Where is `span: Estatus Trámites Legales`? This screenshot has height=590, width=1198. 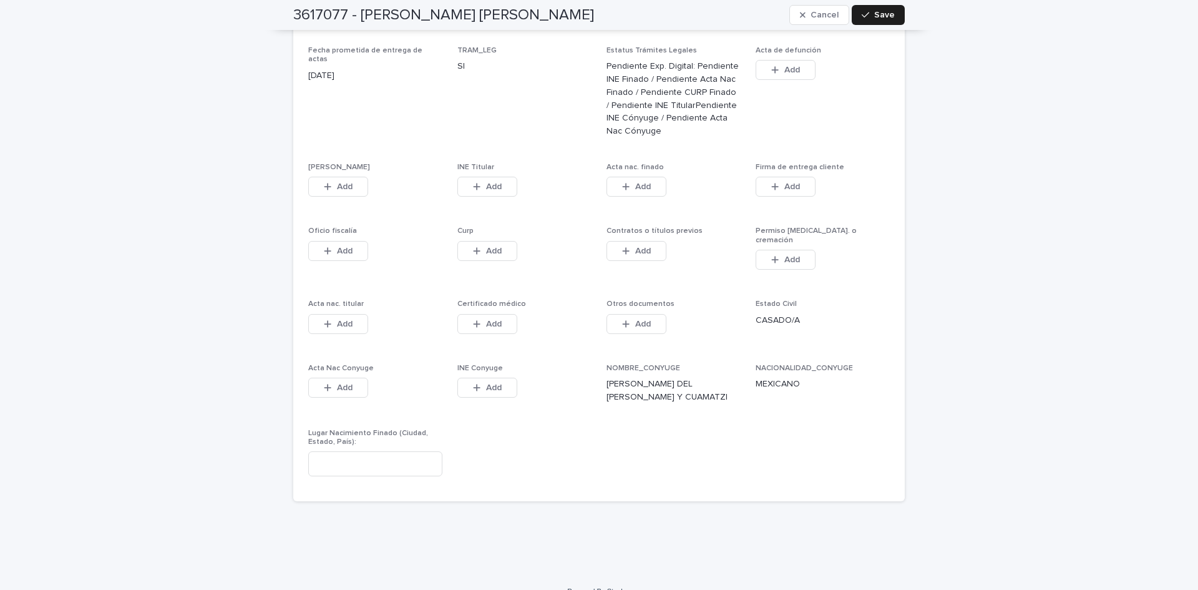 span: Estatus Trámites Legales is located at coordinates (652, 51).